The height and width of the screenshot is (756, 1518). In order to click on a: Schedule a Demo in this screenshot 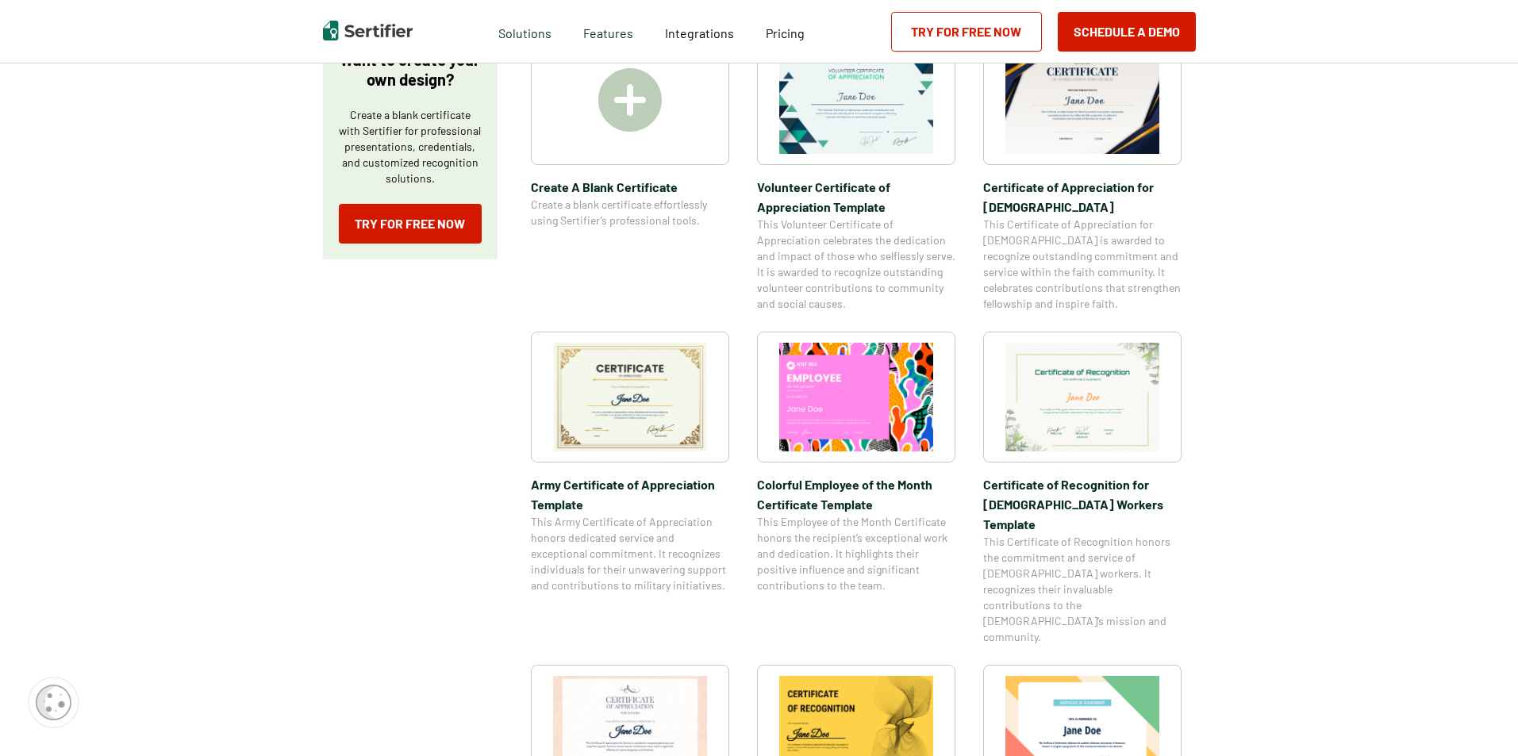, I will do `click(1127, 32)`.